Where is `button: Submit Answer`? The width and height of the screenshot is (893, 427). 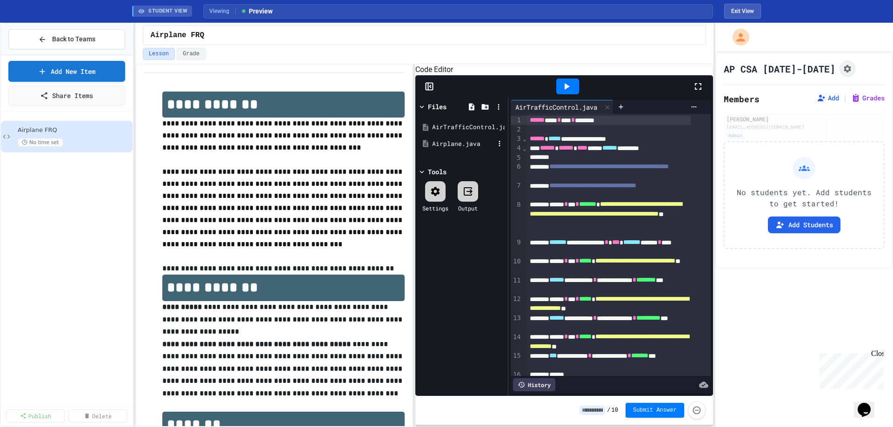
button: Submit Answer is located at coordinates (655, 411).